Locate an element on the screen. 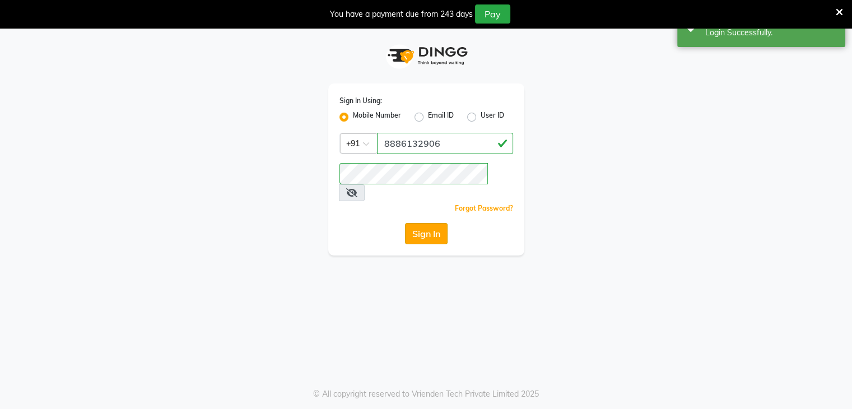  label: Email ID is located at coordinates (441, 117).